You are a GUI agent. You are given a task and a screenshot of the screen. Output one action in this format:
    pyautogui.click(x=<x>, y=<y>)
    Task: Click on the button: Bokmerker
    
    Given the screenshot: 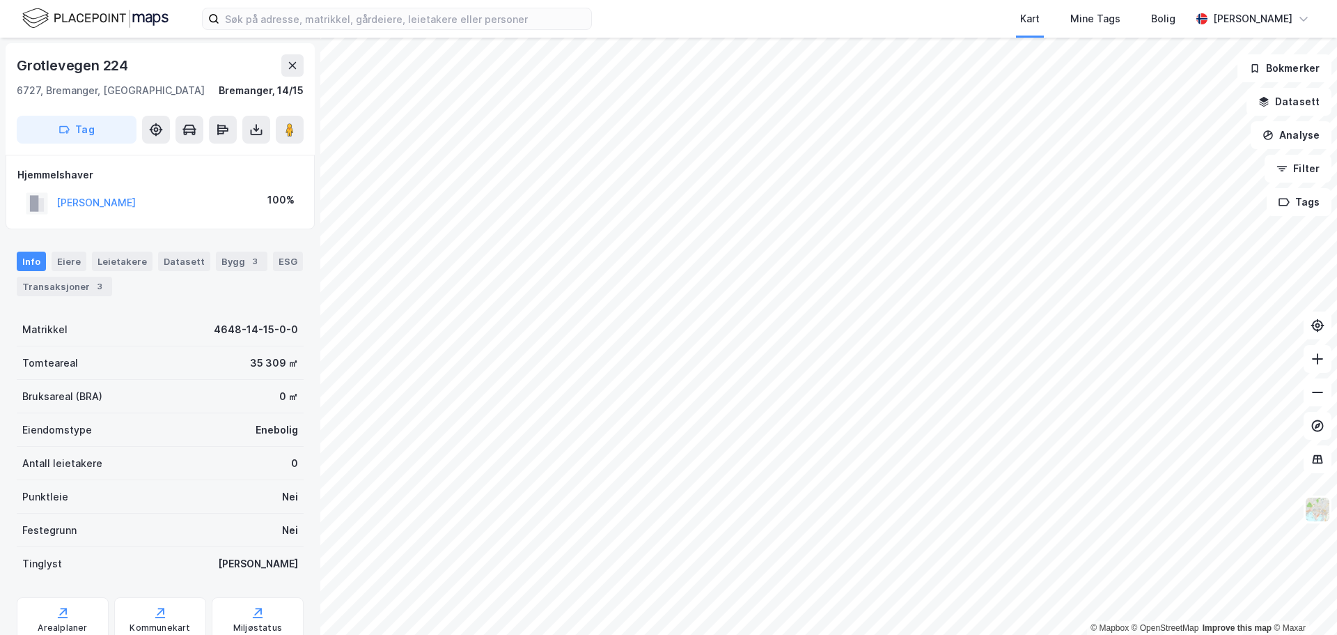 What is the action you would take?
    pyautogui.click(x=1285, y=68)
    